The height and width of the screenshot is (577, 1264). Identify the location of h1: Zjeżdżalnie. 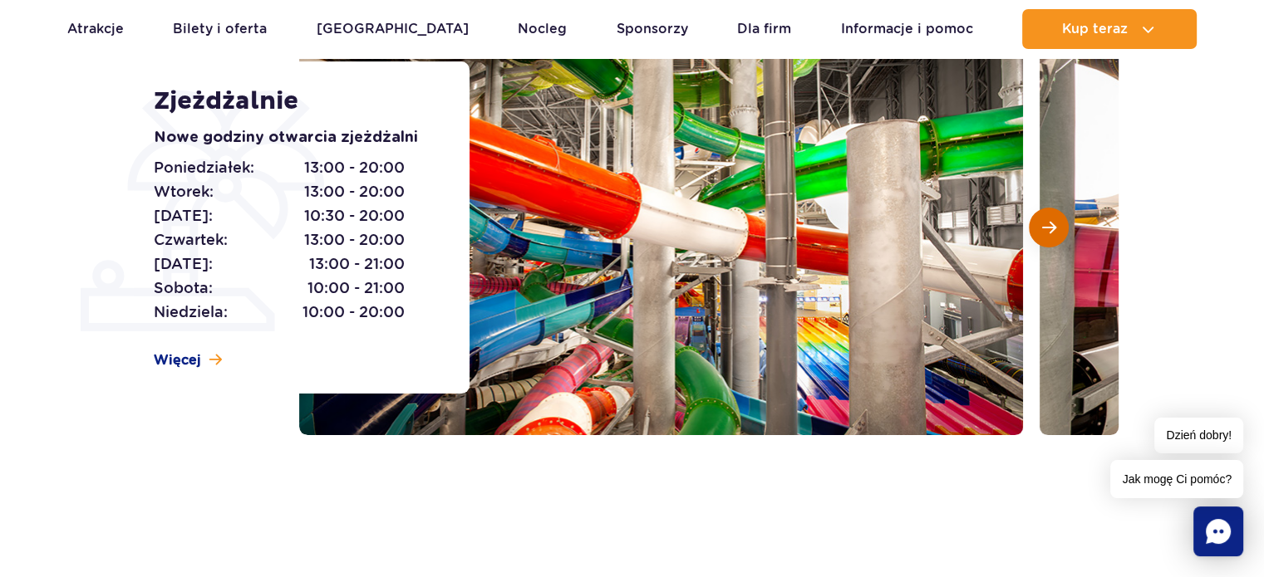
(292, 101).